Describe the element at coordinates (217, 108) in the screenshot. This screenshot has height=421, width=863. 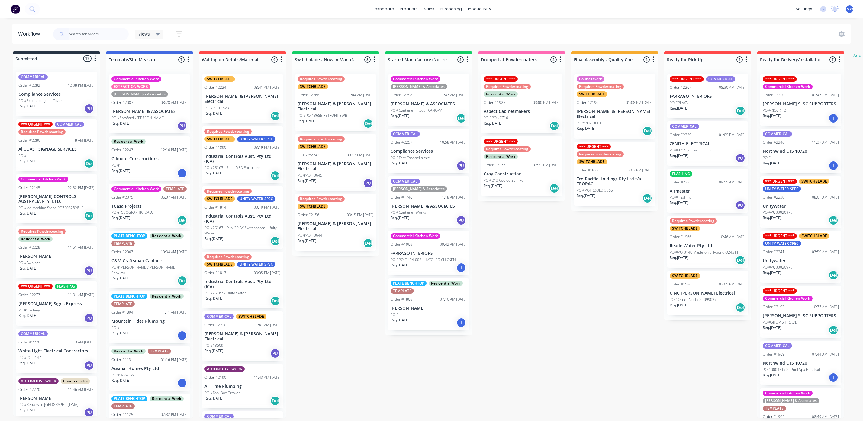
I see `p: PO #PO 13623` at that location.